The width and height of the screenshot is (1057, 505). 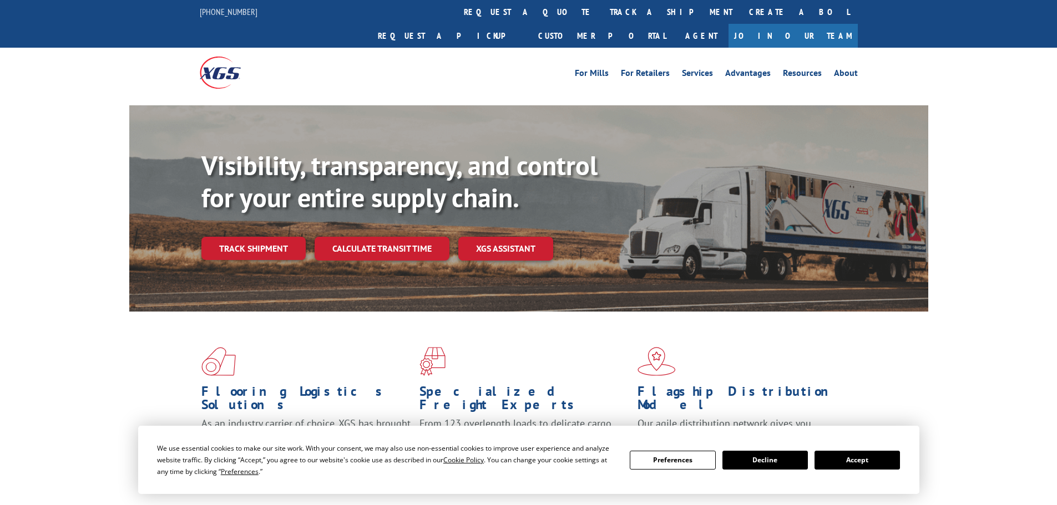 What do you see at coordinates (802, 75) in the screenshot?
I see `a: Resources` at bounding box center [802, 75].